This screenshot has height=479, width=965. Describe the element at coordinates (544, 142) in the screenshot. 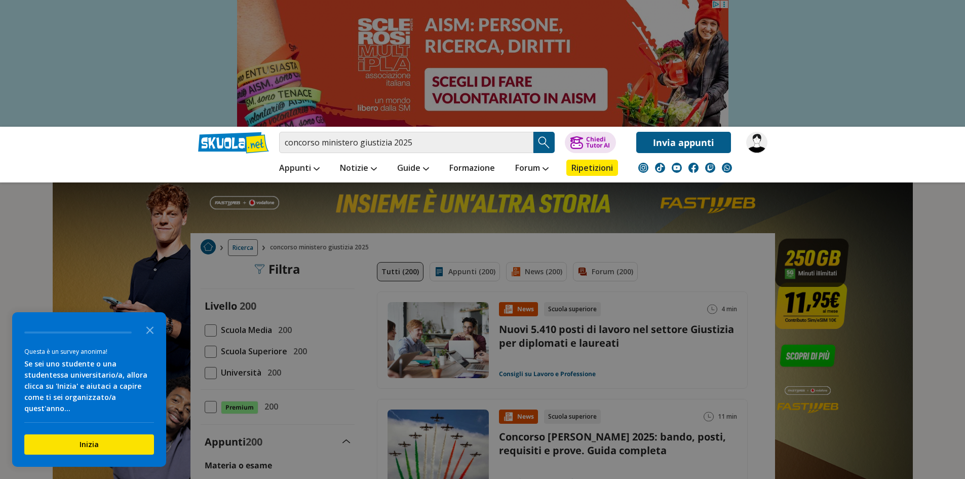

I see `button: Search Button` at that location.